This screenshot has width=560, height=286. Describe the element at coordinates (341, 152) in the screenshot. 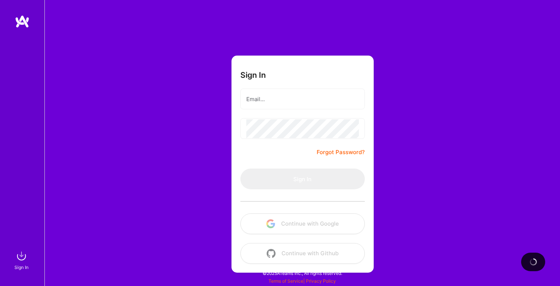

I see `a: Forgot Password?` at that location.